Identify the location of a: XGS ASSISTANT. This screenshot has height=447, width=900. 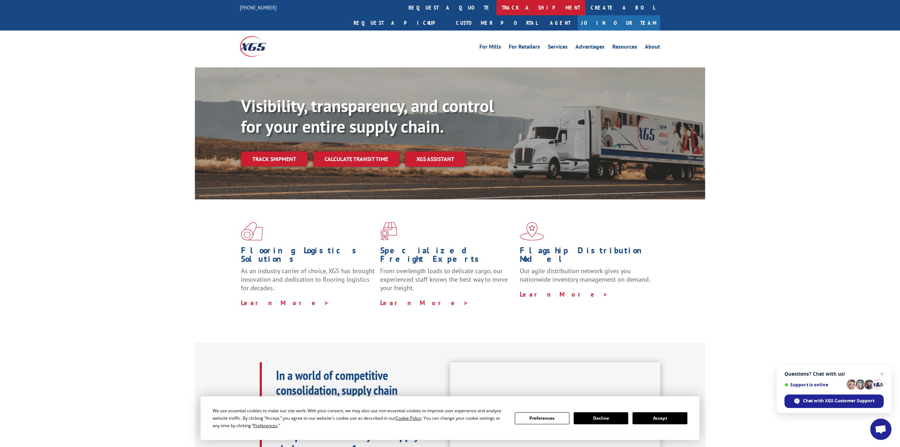
(435, 159).